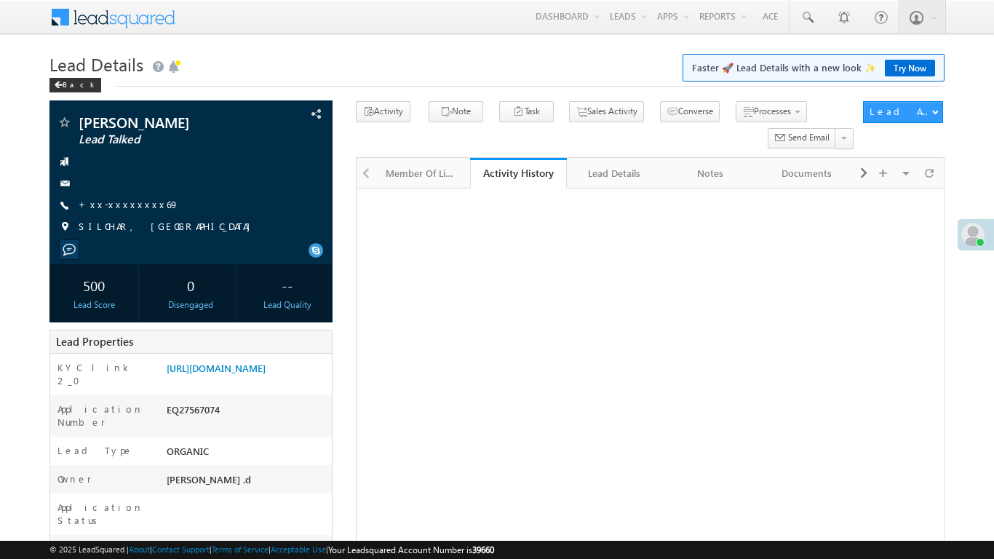  Describe the element at coordinates (711, 173) in the screenshot. I see `a: Notes` at that location.